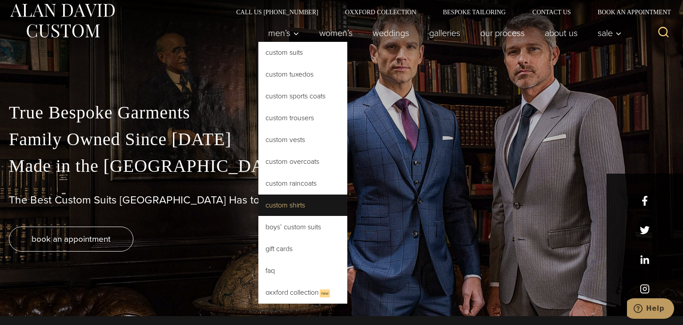 Image resolution: width=683 pixels, height=325 pixels. I want to click on span: book an appointment, so click(71, 238).